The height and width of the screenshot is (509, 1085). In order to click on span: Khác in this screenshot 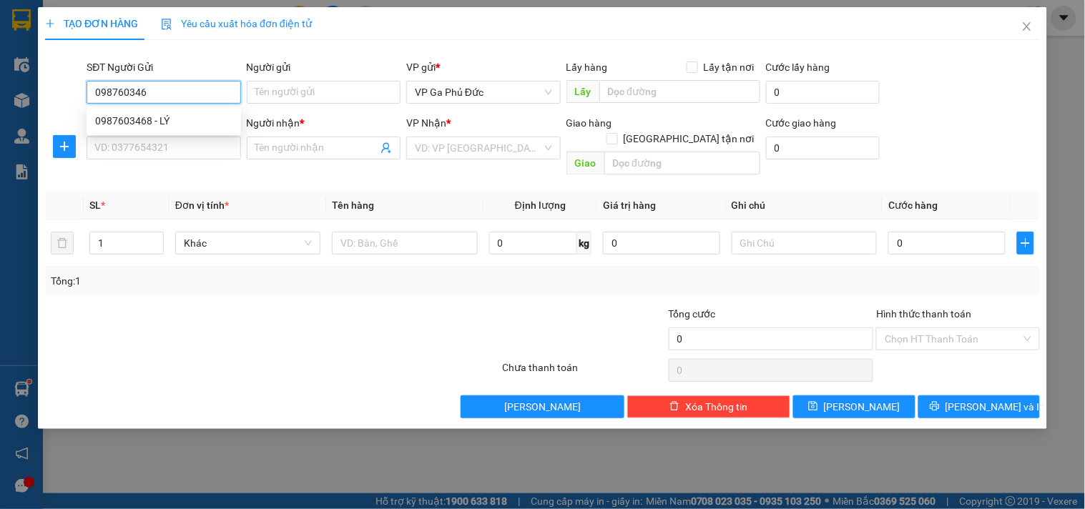, I will do `click(248, 243)`.